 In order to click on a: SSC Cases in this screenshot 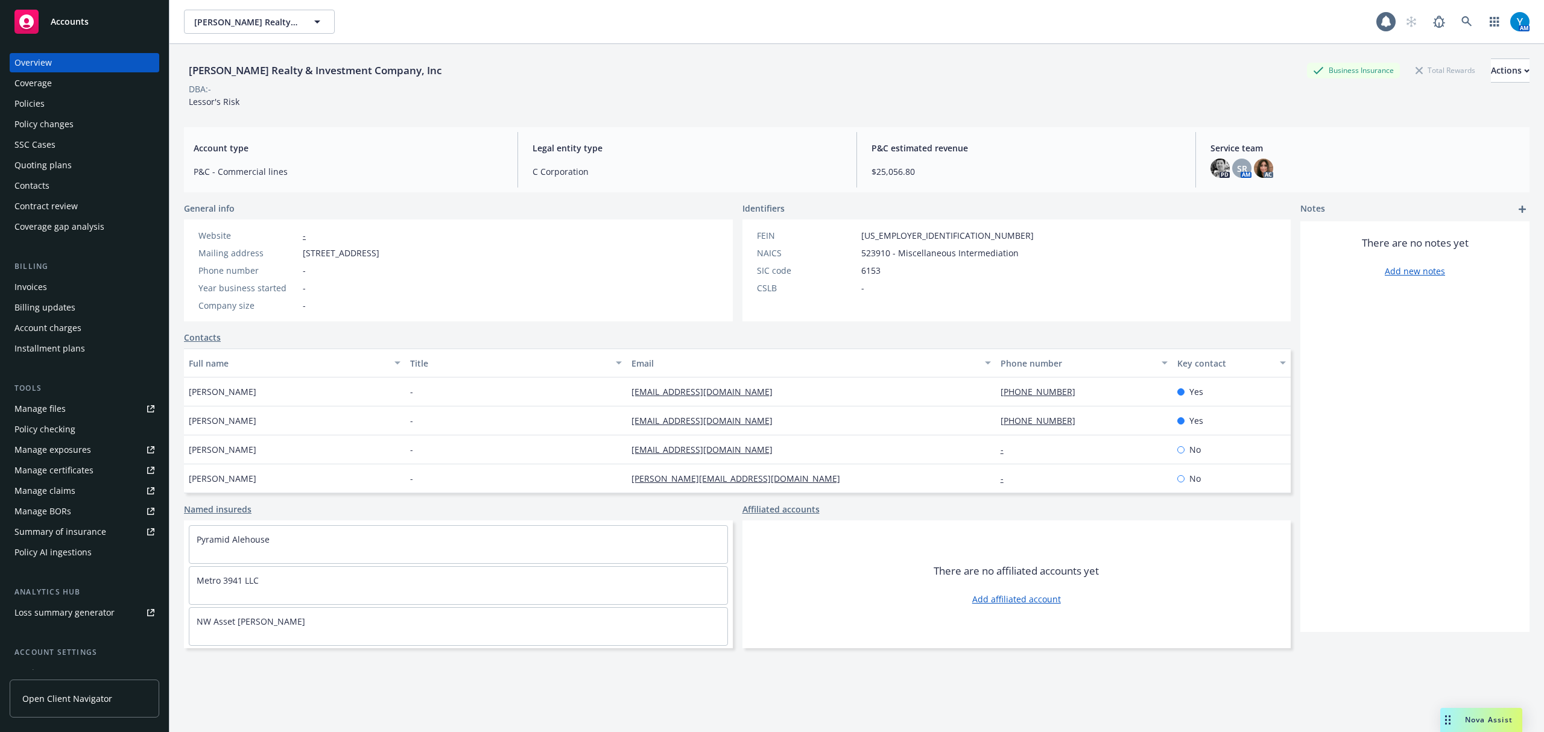, I will do `click(84, 145)`.